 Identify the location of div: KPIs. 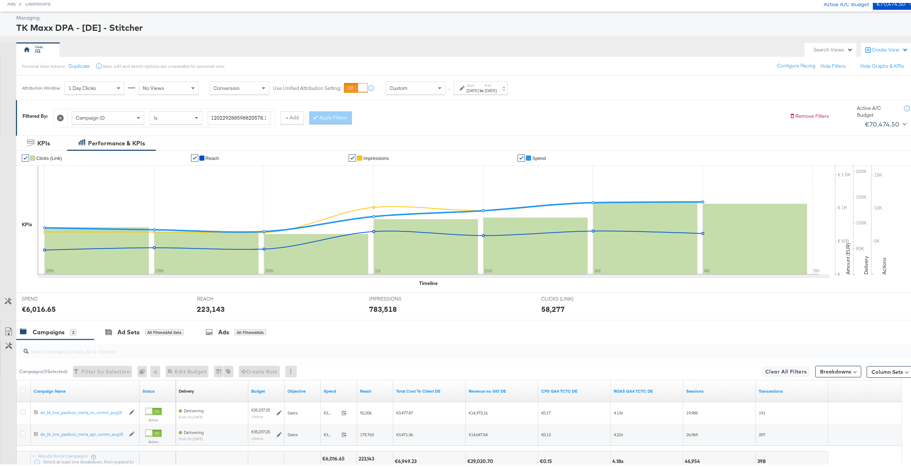
(44, 140).